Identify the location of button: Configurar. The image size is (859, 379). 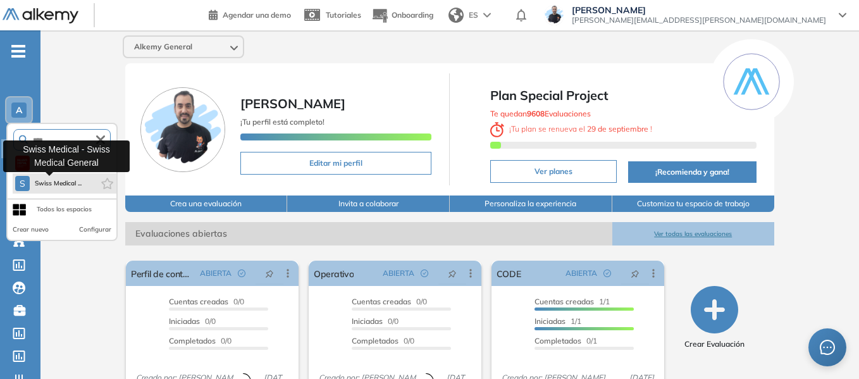
(95, 230).